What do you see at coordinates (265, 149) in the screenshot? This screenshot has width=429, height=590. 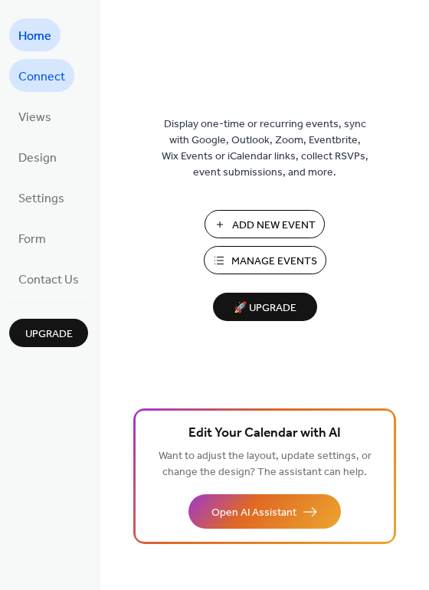 I see `span: Display one-time or recurring events, sync with Google, Outlook, Zoom, Eventbrite, Wix Events or ...` at bounding box center [265, 149].